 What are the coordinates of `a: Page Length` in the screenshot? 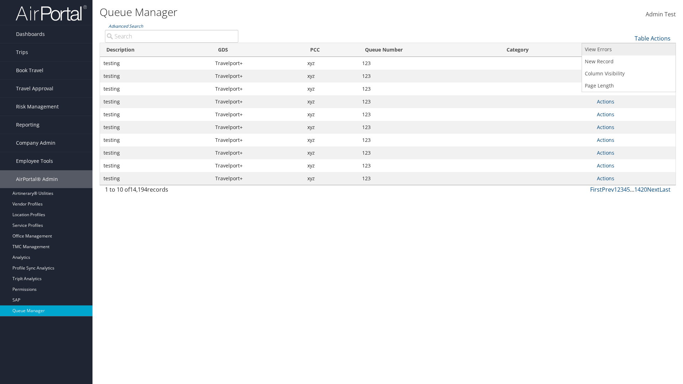 It's located at (629, 86).